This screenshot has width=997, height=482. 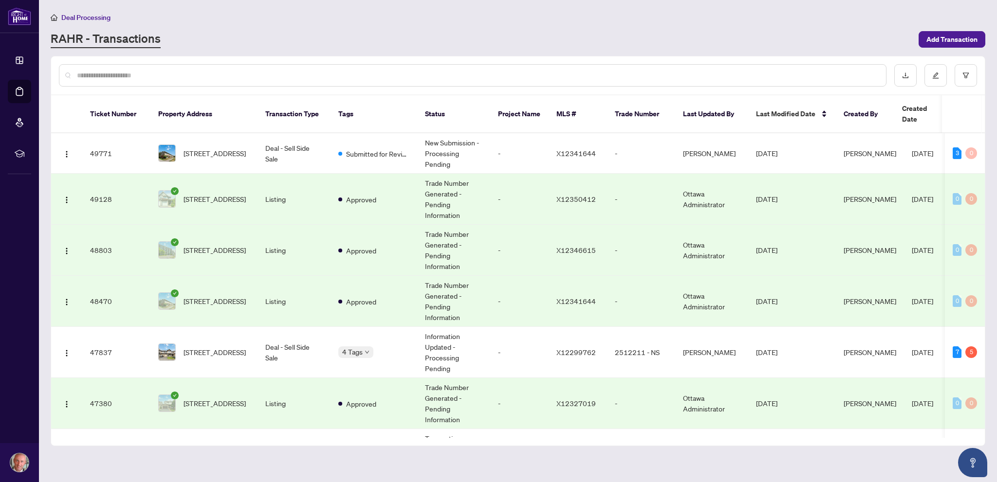 What do you see at coordinates (19, 463) in the screenshot?
I see `img: Profile Icon` at bounding box center [19, 463].